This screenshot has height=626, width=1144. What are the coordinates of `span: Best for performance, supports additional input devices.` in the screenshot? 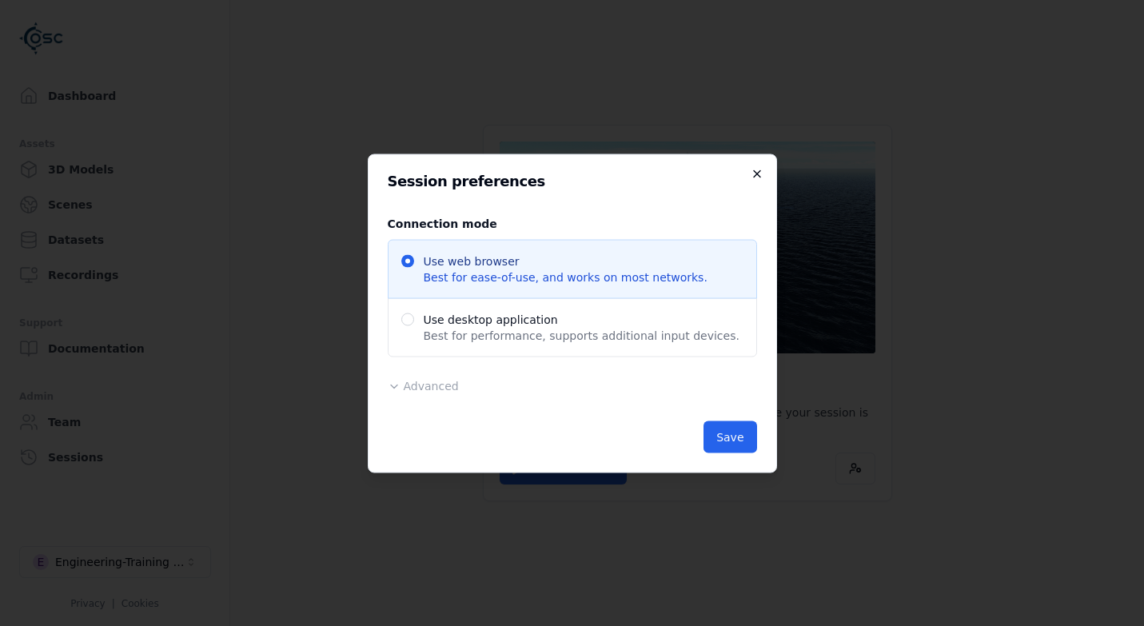 It's located at (581, 335).